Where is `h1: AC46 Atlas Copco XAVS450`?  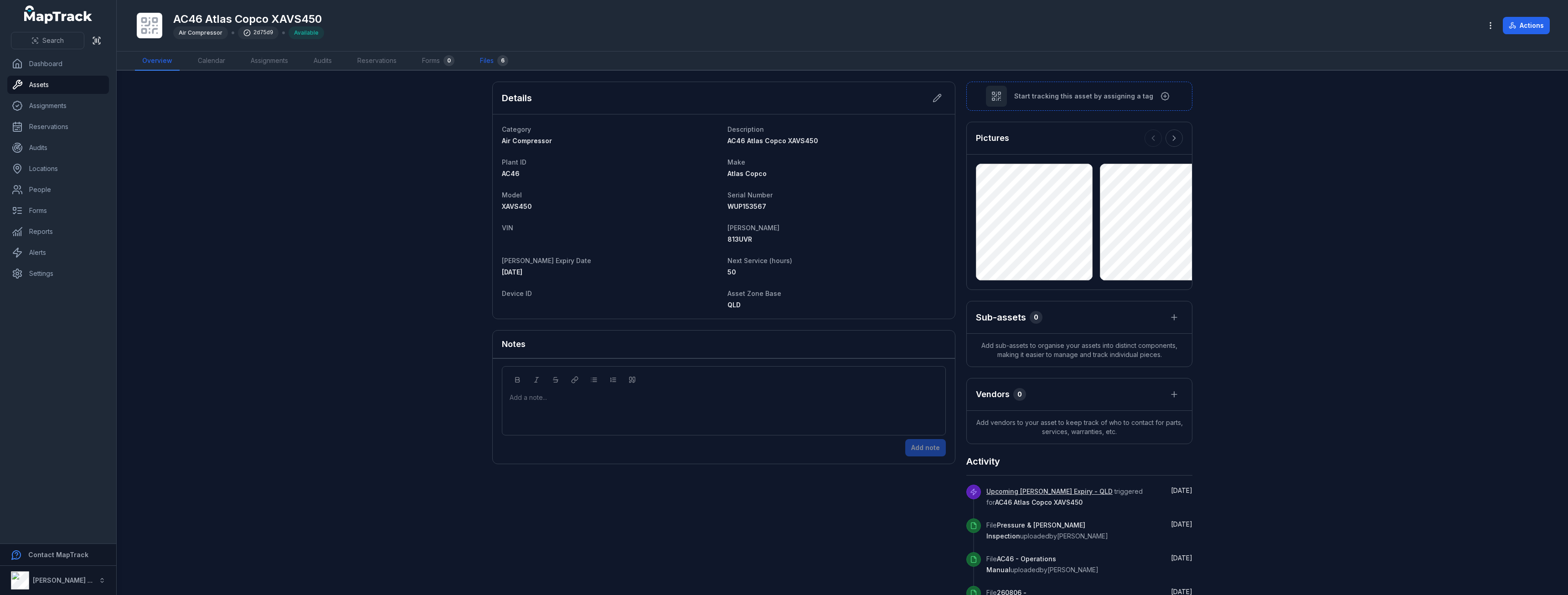 h1: AC46 Atlas Copco XAVS450 is located at coordinates (248, 19).